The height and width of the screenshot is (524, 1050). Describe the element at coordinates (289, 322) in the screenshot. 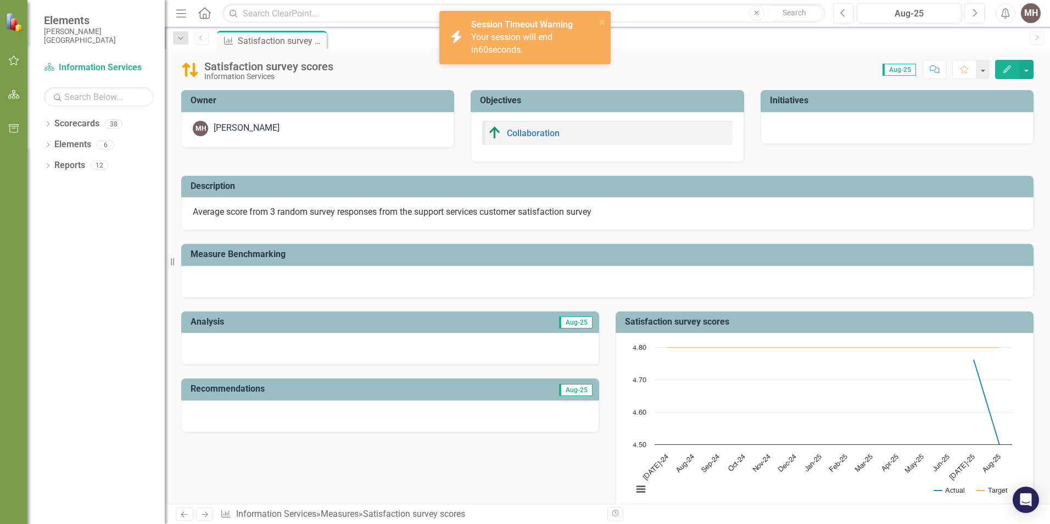

I see `h3: Analysis` at that location.